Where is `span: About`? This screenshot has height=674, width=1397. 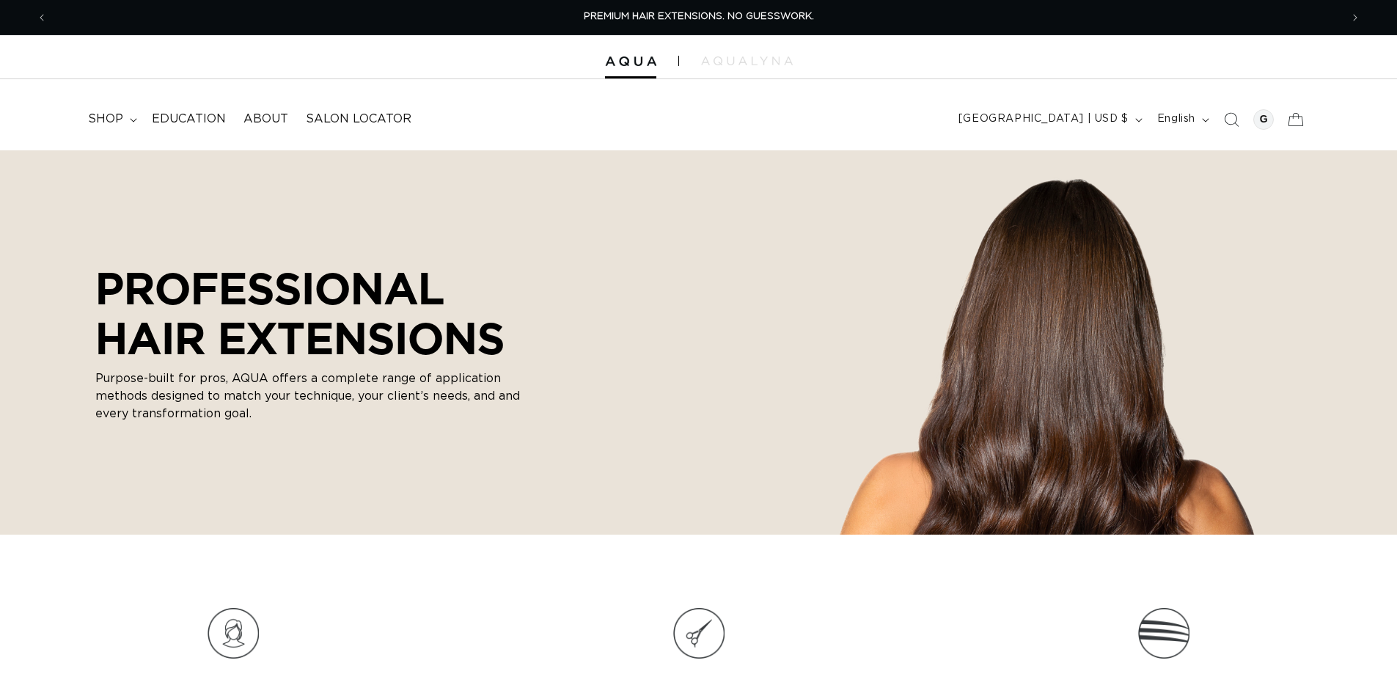
span: About is located at coordinates (266, 119).